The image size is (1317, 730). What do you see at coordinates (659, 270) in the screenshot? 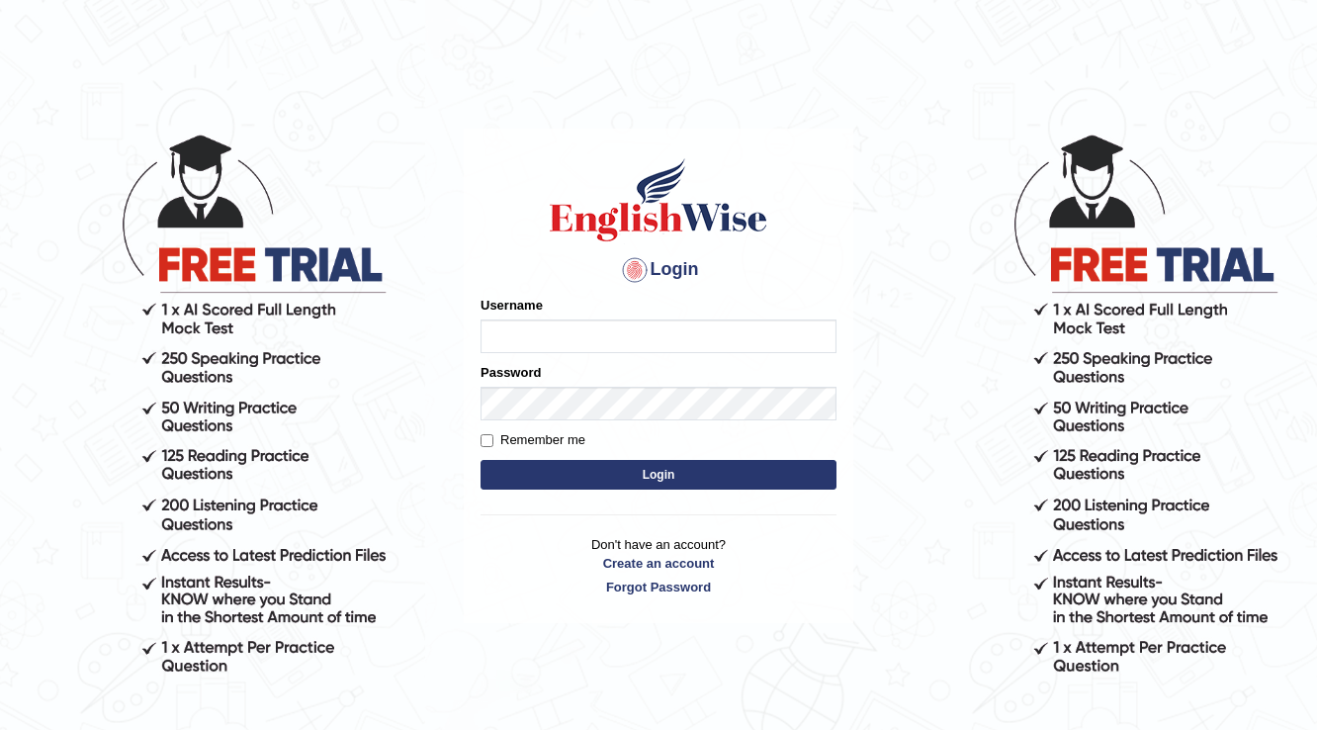
I see `h4: Login` at bounding box center [659, 270].